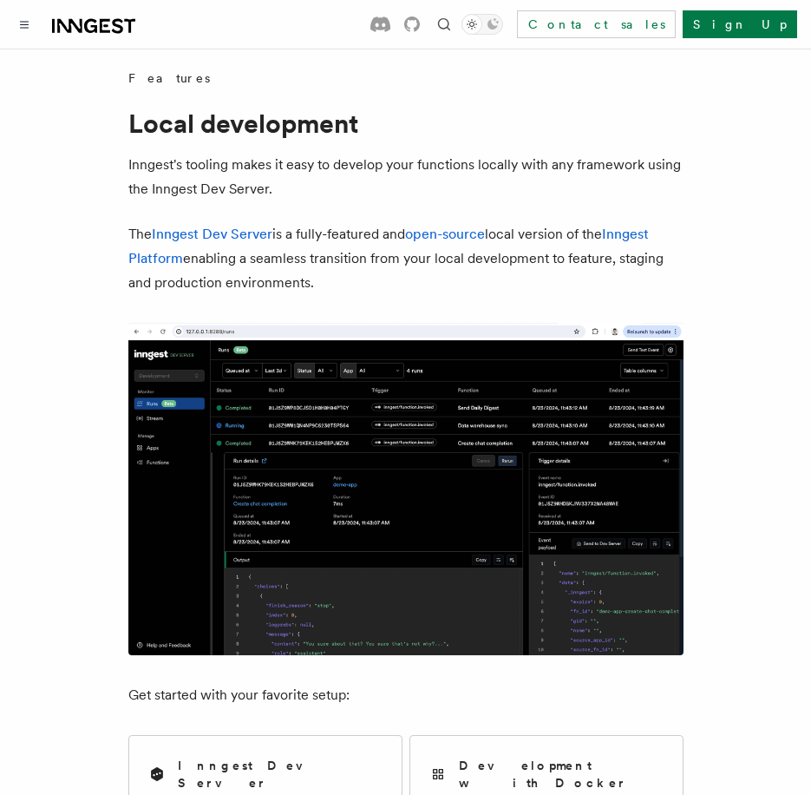  I want to click on a: Contact sales, so click(596, 24).